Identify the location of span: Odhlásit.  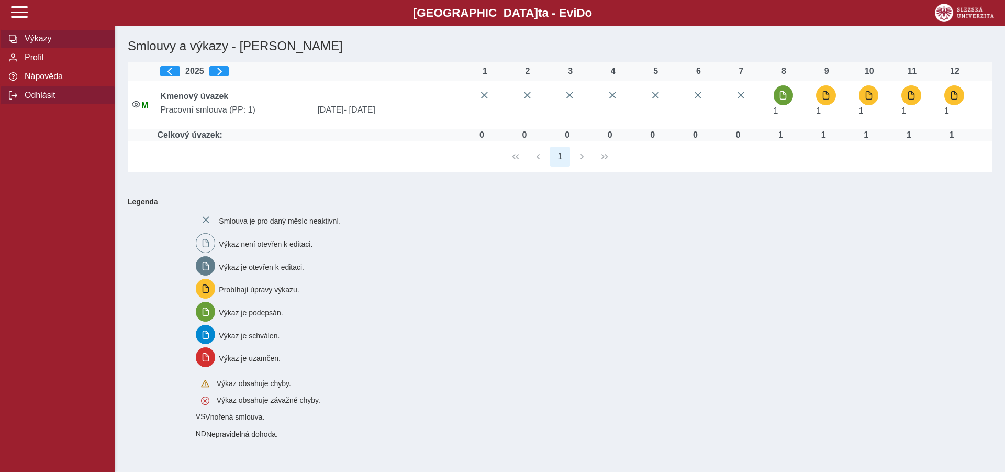
(64, 95).